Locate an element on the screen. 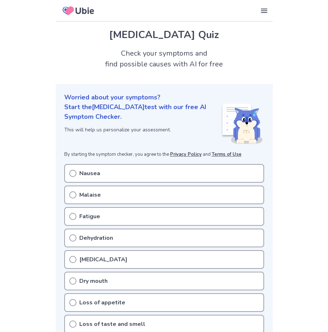 This screenshot has height=332, width=328. p: Dehydration is located at coordinates (96, 238).